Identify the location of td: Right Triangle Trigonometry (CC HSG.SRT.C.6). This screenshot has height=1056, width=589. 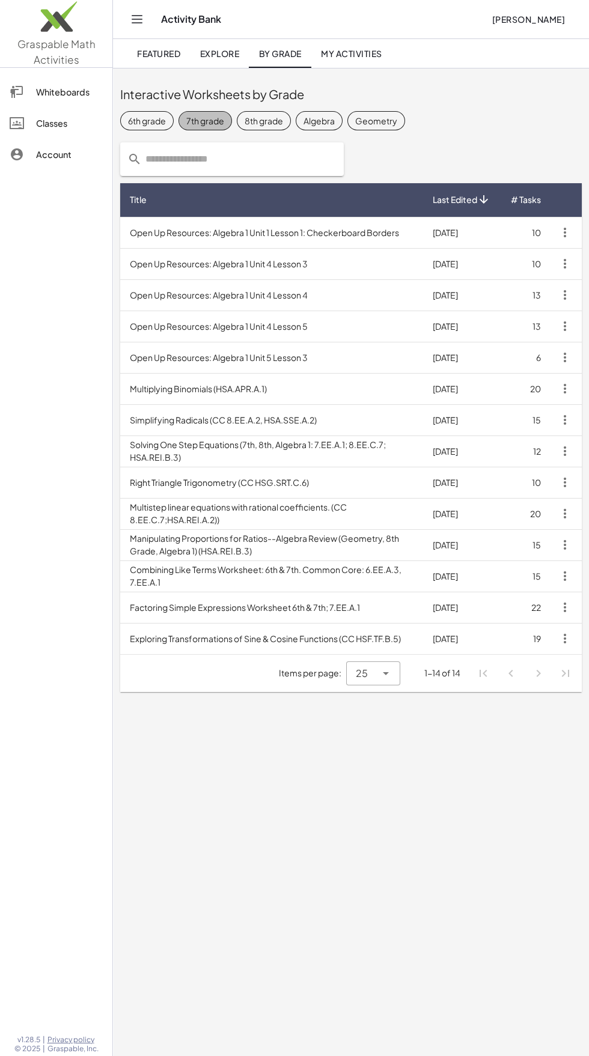
(271, 482).